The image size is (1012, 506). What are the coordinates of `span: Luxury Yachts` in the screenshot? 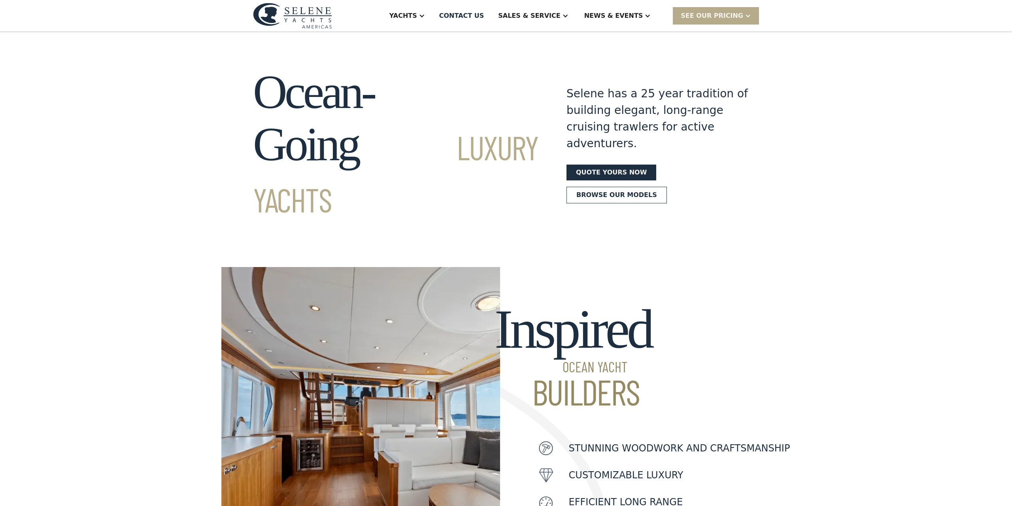 It's located at (395, 173).